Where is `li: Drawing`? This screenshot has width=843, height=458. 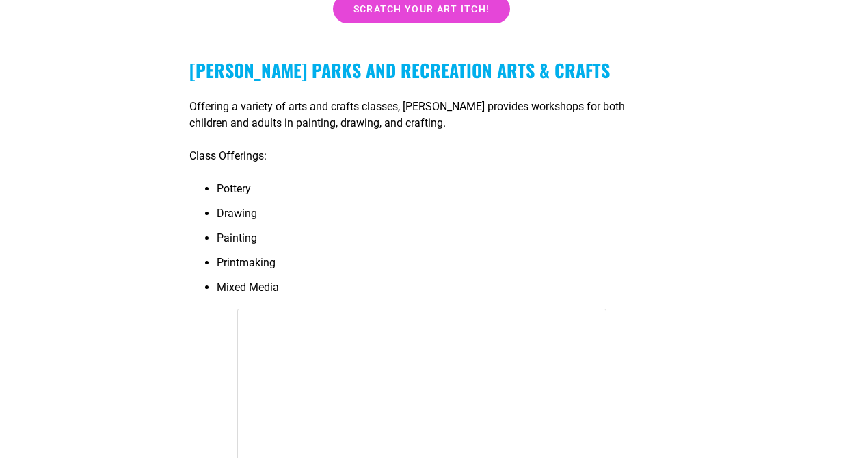
li: Drawing is located at coordinates (436, 217).